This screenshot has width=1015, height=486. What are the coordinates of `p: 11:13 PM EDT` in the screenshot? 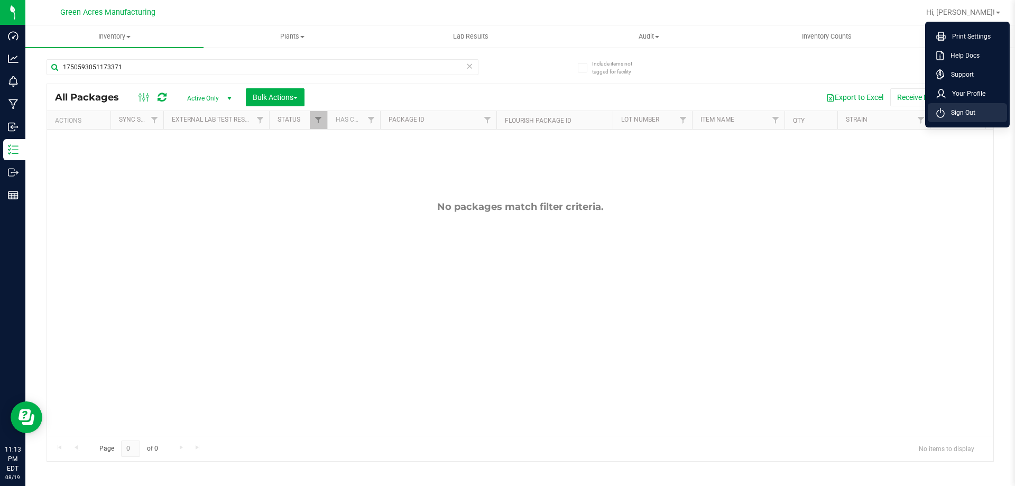 It's located at (13, 459).